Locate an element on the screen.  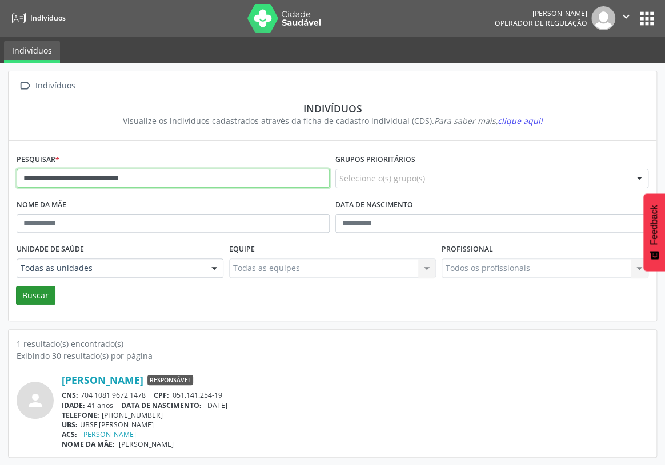
div: Visualize os indivíduos cadastrados através da ficha de cadastro individual (CDS). is located at coordinates (332, 120).